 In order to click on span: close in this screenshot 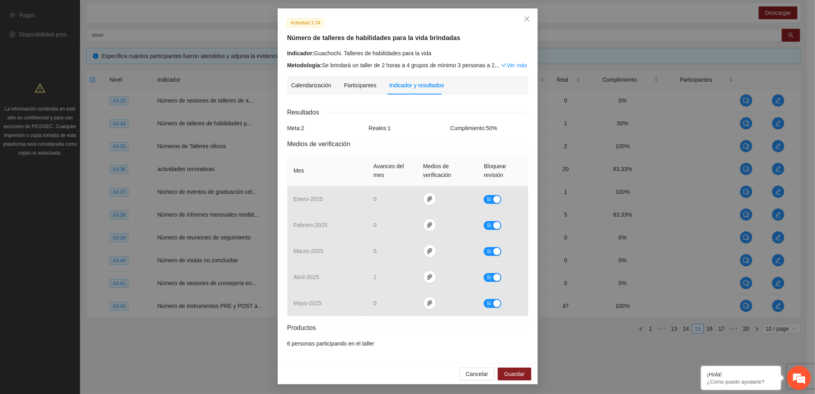, I will do `click(527, 19)`.